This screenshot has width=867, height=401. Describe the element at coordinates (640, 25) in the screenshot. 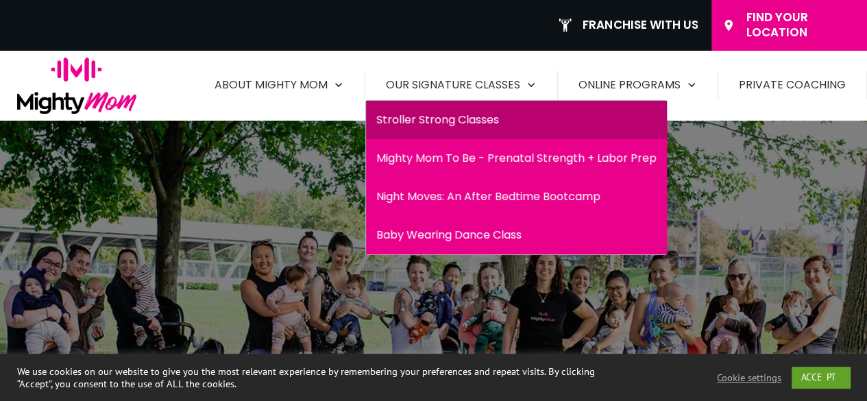

I see `span: Franchise With Us` at that location.